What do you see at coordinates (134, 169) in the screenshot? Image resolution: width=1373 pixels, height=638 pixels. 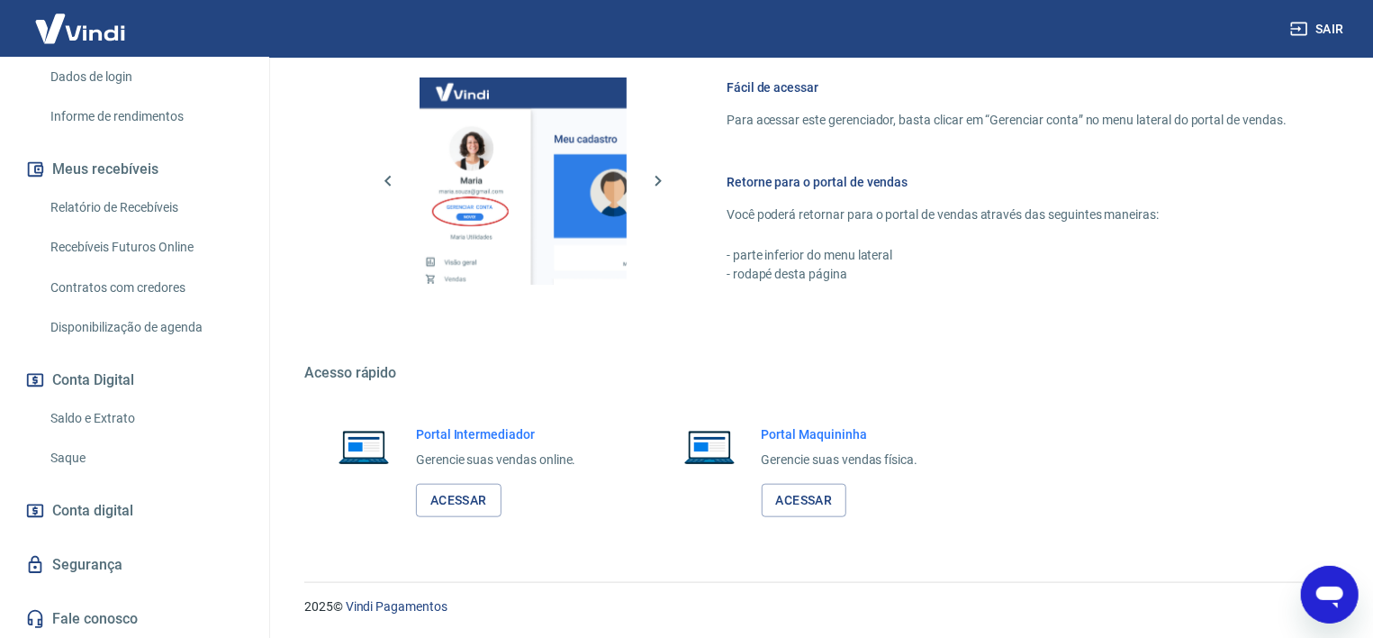 I see `button: Meus recebíveis` at bounding box center [134, 169].